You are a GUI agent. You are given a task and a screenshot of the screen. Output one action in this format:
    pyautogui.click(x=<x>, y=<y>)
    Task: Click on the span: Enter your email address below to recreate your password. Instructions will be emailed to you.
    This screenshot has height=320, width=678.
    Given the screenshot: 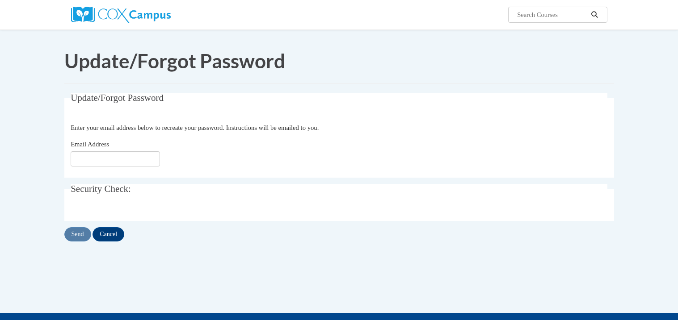 What is the action you would take?
    pyautogui.click(x=194, y=128)
    